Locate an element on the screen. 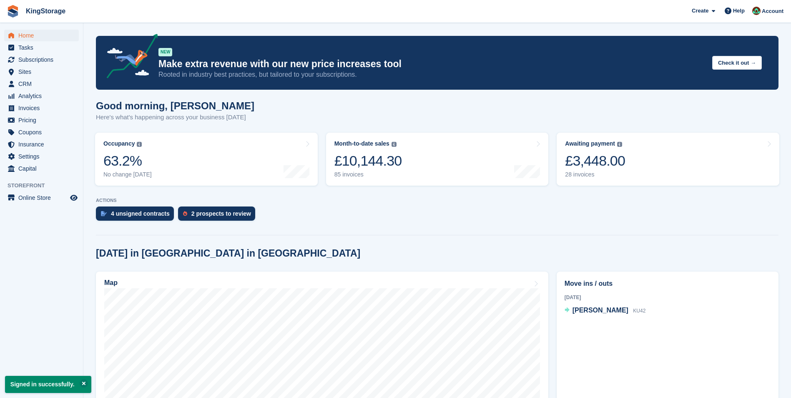  span: CRM is located at coordinates (43, 84).